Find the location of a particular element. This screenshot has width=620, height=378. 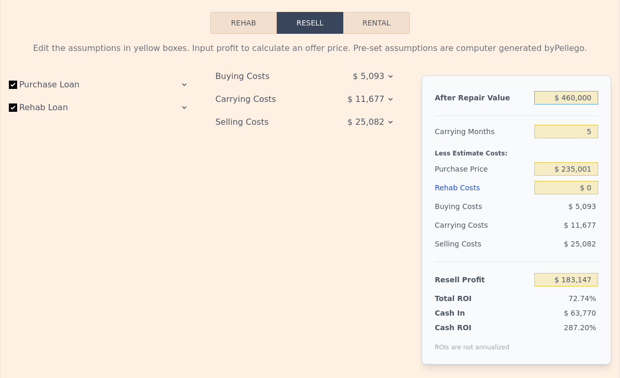

div: Carrying Months is located at coordinates (483, 131).